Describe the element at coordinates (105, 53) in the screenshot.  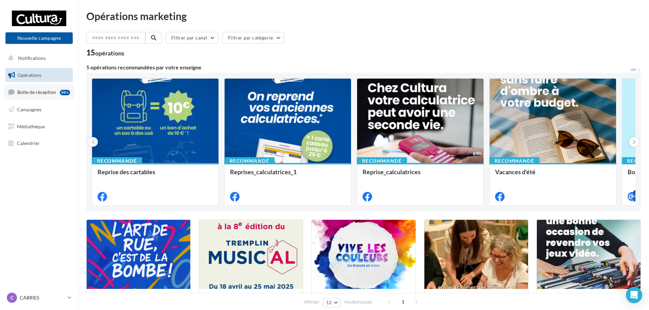
I see `div: 15` at that location.